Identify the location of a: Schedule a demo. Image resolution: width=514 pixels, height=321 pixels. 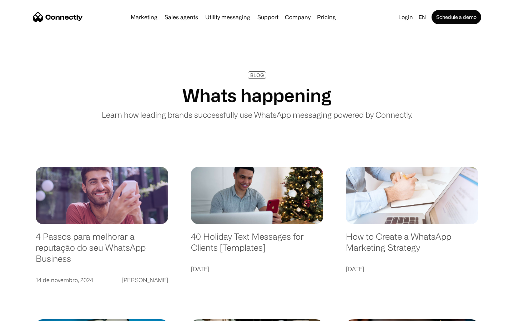
(456, 17).